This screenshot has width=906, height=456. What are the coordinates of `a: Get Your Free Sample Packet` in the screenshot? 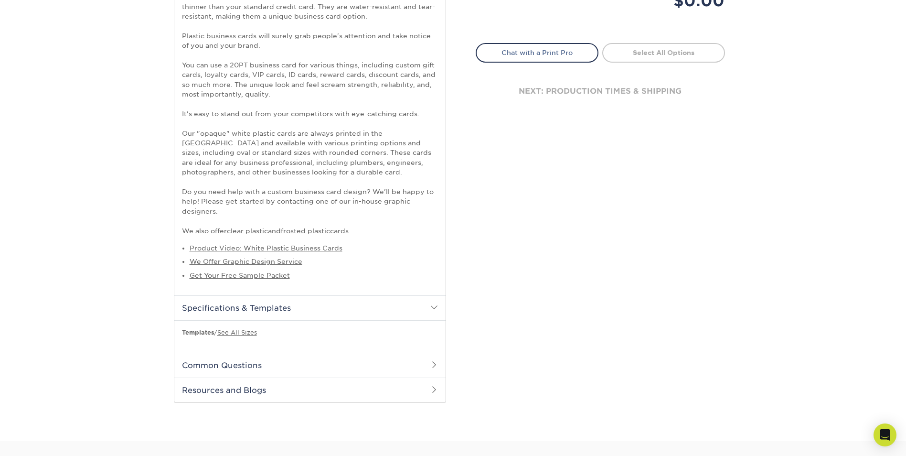 It's located at (240, 275).